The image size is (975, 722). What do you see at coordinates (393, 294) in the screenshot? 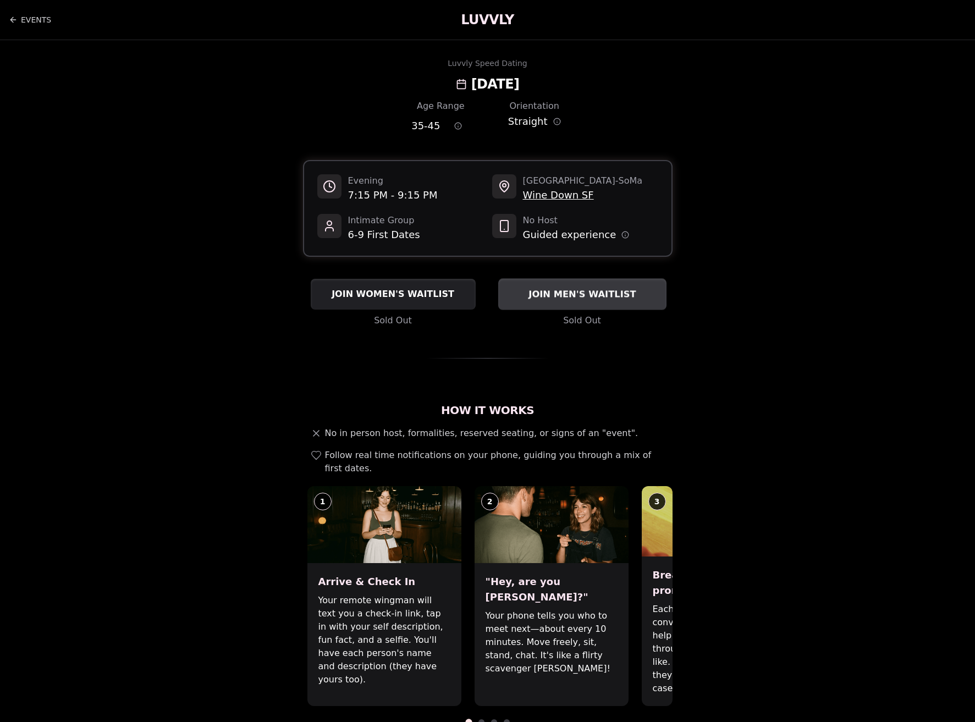
I see `span: JOIN WOMEN'S WAITLIST` at bounding box center [393, 294].